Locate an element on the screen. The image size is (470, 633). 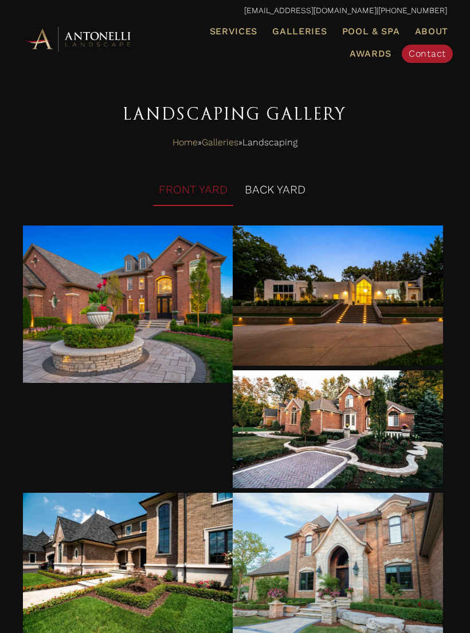
a: About is located at coordinates (431, 31).